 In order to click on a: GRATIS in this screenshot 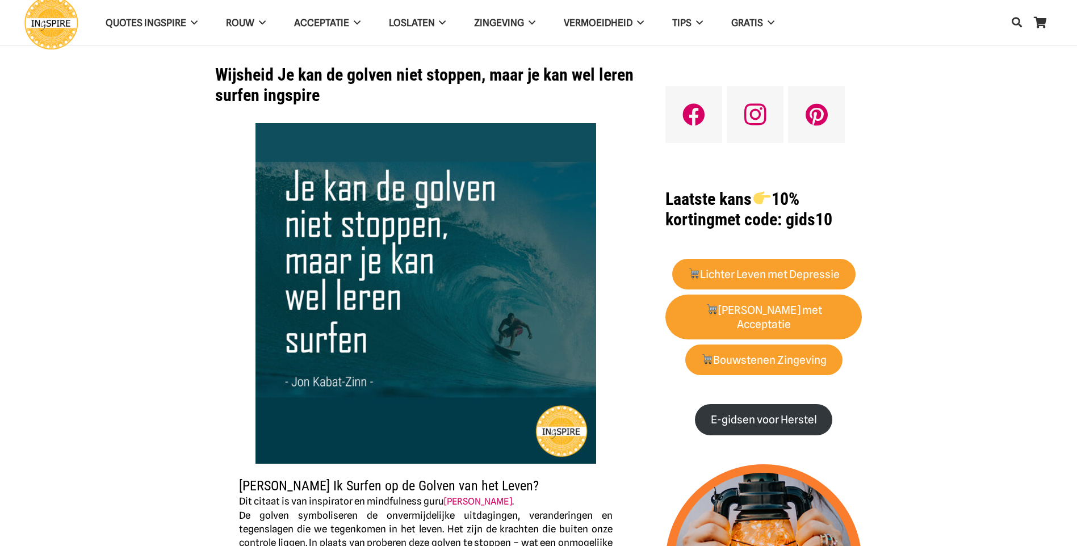, I will do `click(753, 23)`.